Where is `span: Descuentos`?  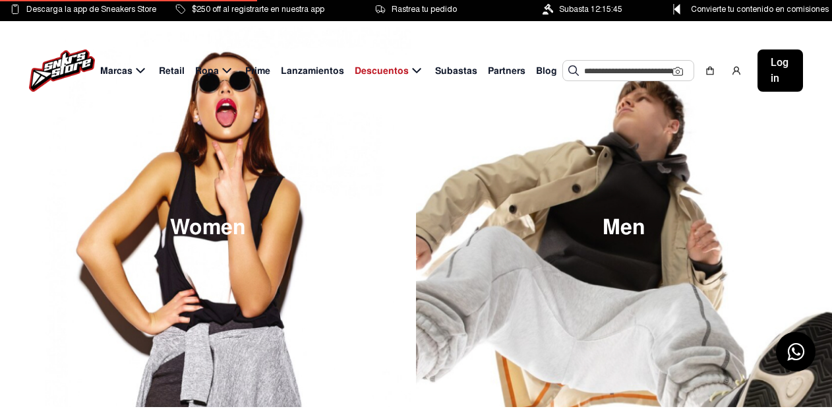 span: Descuentos is located at coordinates (382, 71).